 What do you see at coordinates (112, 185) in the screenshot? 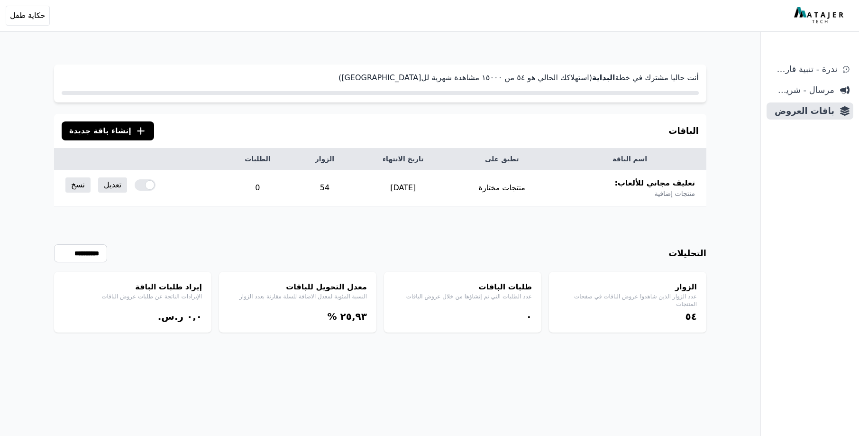
I see `a: تعديل` at bounding box center [112, 185].